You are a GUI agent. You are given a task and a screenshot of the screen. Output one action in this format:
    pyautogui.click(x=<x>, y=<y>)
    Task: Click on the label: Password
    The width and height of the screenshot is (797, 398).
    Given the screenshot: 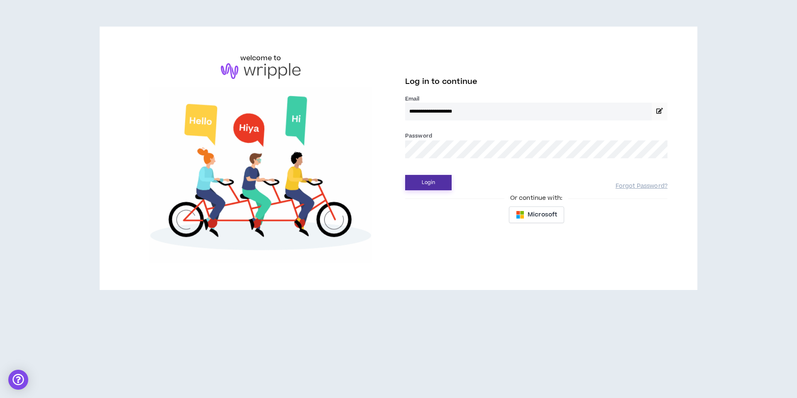 What is the action you would take?
    pyautogui.click(x=418, y=136)
    